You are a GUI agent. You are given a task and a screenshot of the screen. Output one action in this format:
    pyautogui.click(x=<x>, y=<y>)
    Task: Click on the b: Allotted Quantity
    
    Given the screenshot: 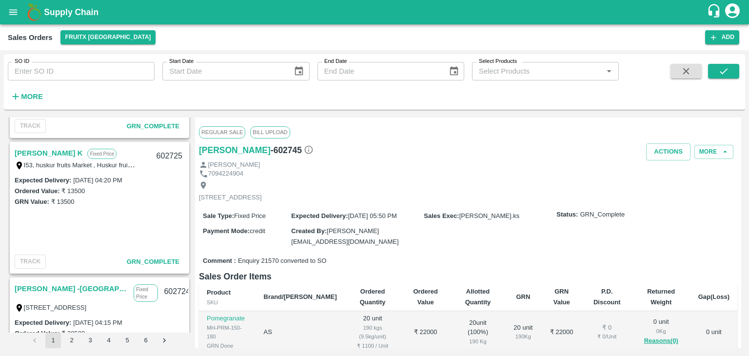 What is the action you would take?
    pyautogui.click(x=478, y=296)
    